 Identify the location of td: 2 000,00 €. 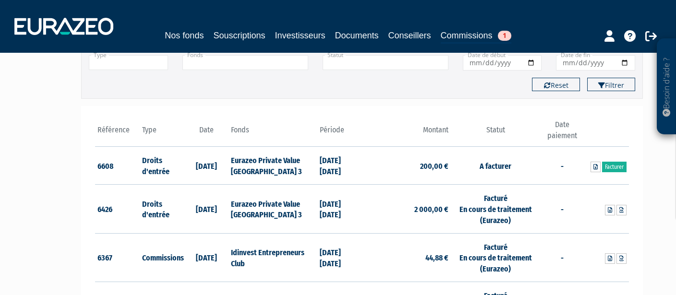
(406, 209).